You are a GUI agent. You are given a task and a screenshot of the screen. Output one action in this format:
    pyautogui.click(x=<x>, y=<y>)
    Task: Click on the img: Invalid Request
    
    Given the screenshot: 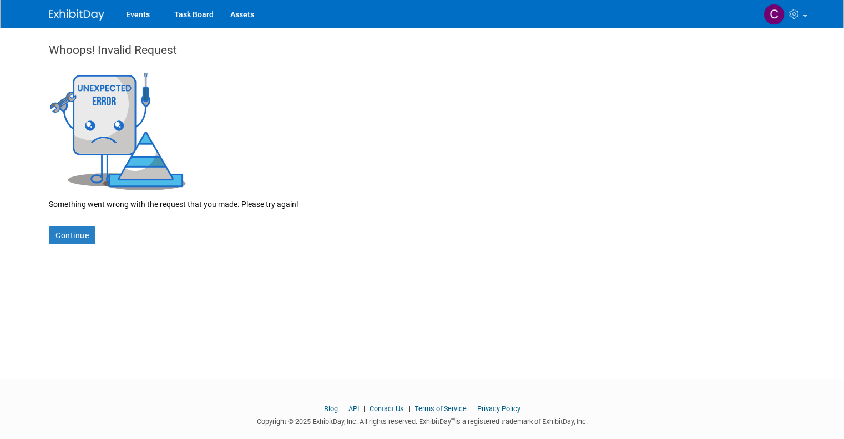 What is the action you would take?
    pyautogui.click(x=118, y=130)
    